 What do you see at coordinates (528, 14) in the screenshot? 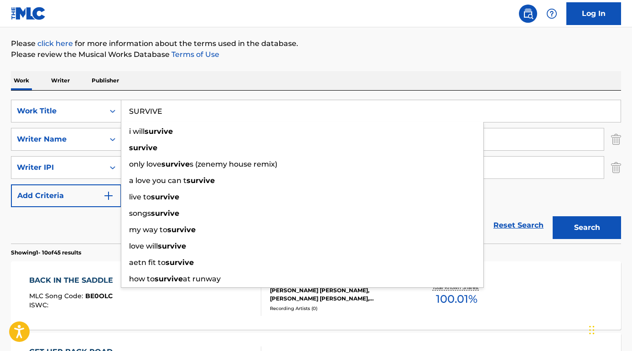
I see `img: search` at bounding box center [528, 14].